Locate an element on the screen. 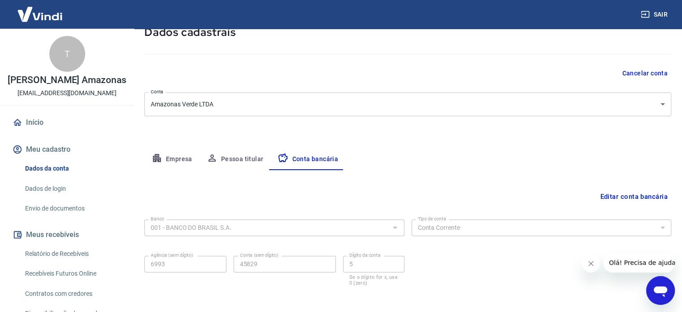  a: Envio de documentos is located at coordinates (72, 208).